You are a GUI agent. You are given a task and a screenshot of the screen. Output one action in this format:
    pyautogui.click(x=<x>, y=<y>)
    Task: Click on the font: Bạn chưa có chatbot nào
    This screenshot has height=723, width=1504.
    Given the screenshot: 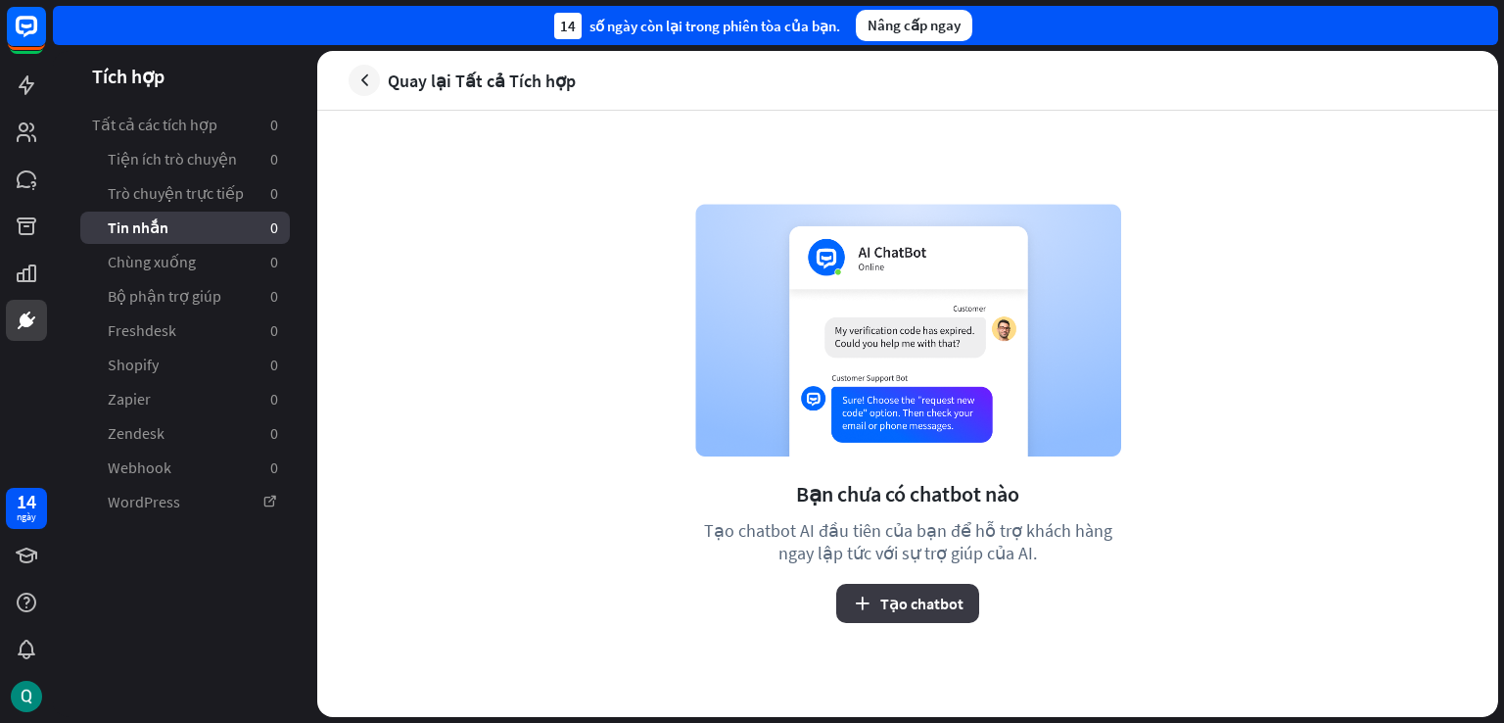 What is the action you would take?
    pyautogui.click(x=908, y=494)
    